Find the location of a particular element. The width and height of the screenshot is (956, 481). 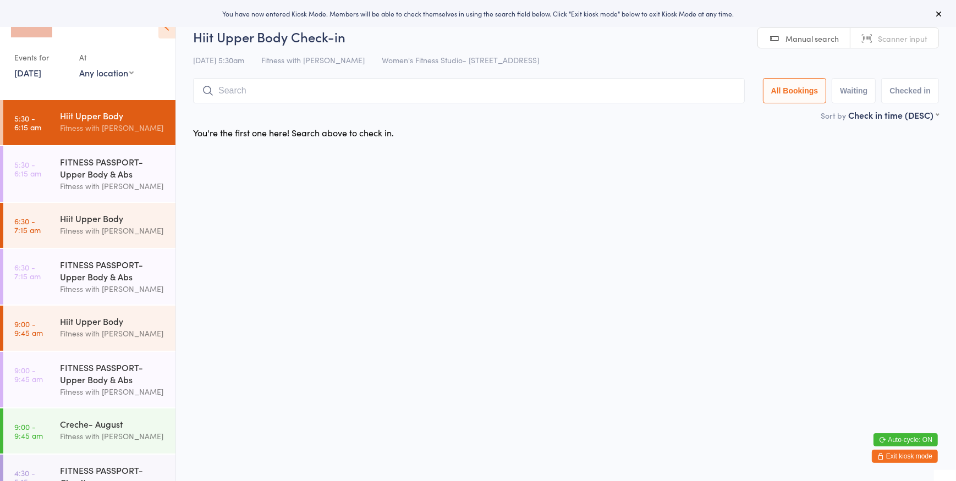

div: Creche- August is located at coordinates (113, 424).